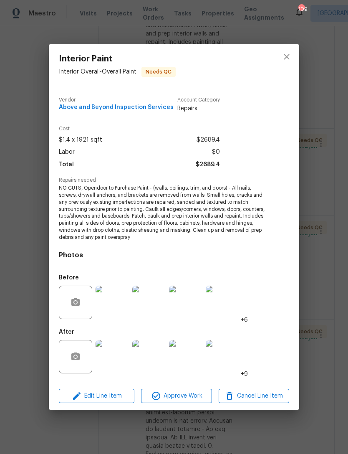  I want to click on span: Repairs needed, so click(174, 180).